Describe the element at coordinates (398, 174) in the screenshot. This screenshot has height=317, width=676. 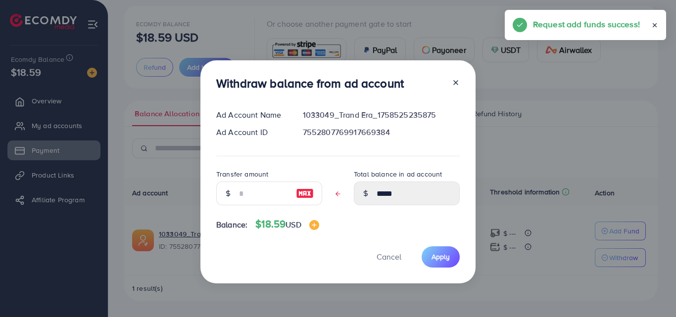
I see `label: Total balance in ad account` at that location.